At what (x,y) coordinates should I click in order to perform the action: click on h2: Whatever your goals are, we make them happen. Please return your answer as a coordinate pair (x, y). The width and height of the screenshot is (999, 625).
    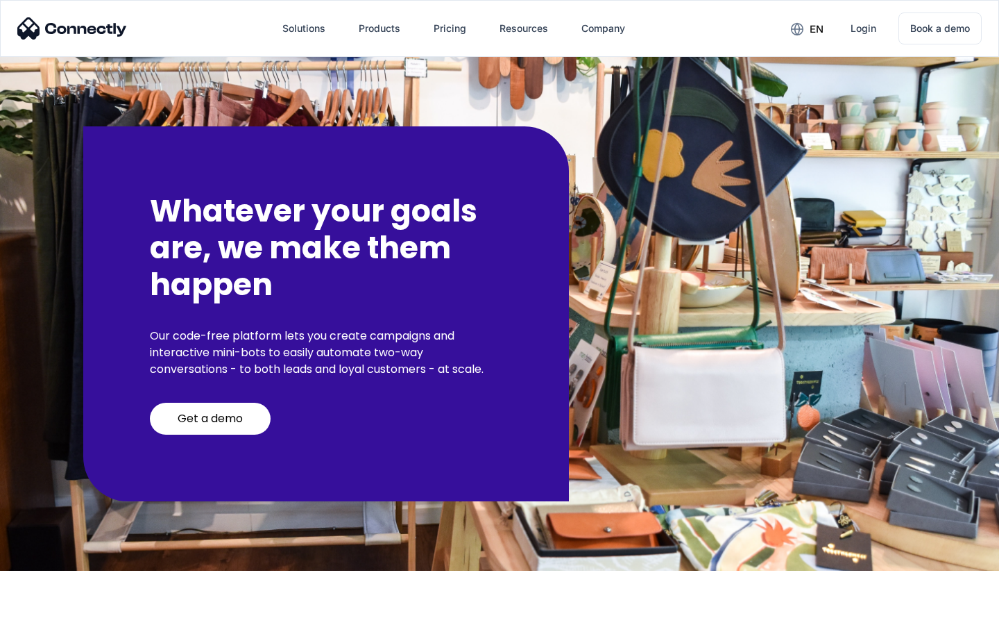
    Looking at the image, I should click on (326, 248).